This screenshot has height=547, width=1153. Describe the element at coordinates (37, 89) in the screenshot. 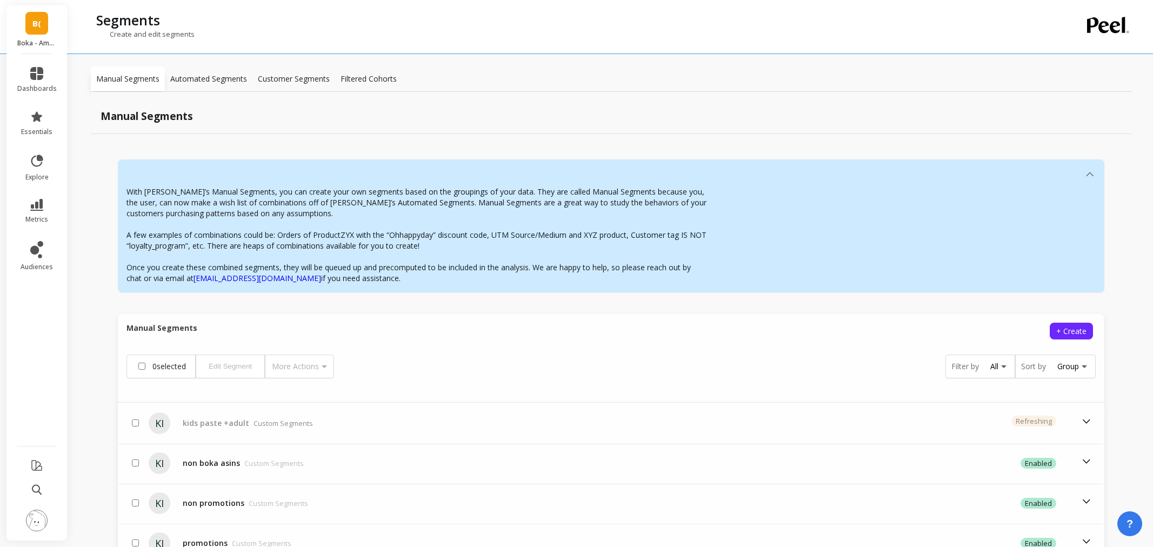

I see `span: dashboards` at that location.